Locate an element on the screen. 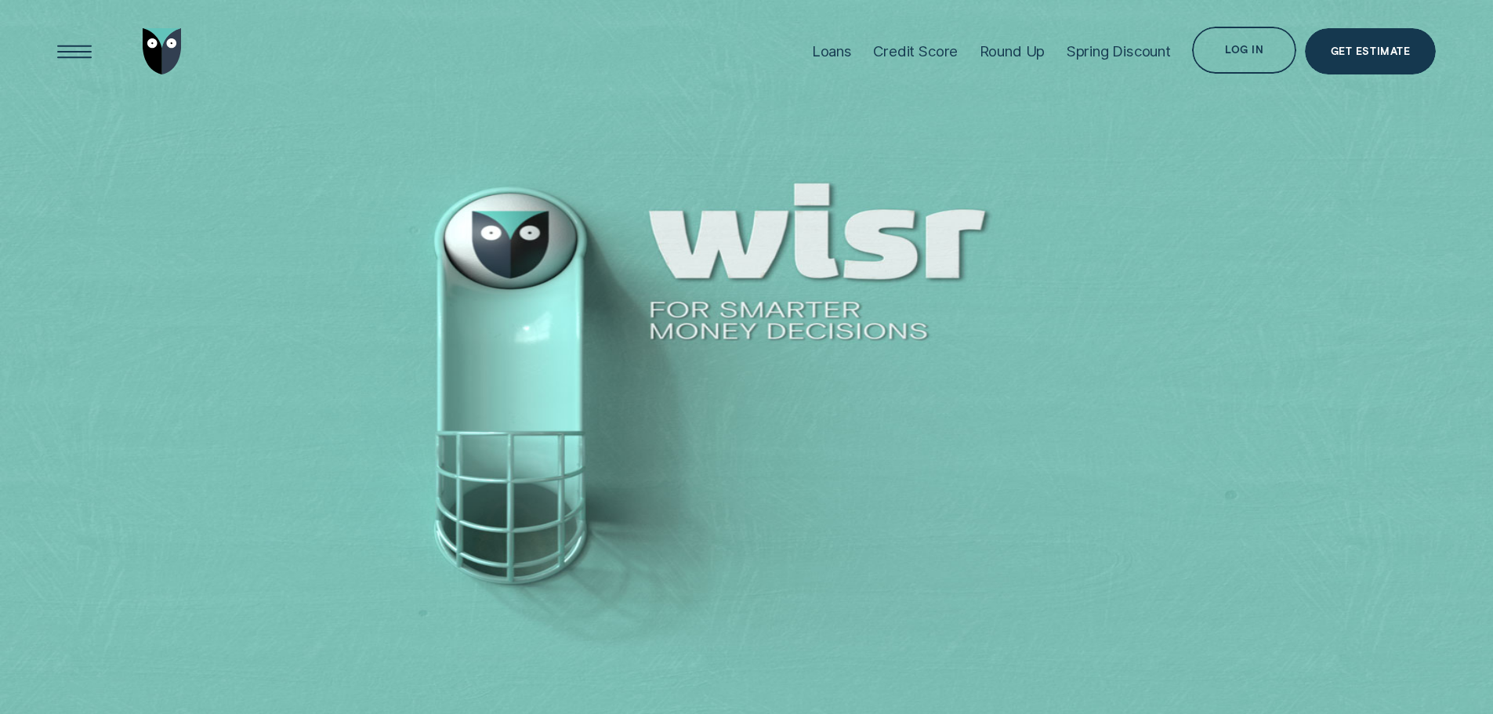 This screenshot has height=714, width=1493. div: Spring Discount is located at coordinates (1119, 51).